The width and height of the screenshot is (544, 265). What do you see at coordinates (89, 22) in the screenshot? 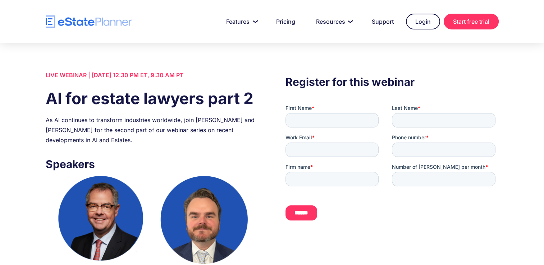
I see `a: home` at bounding box center [89, 22].